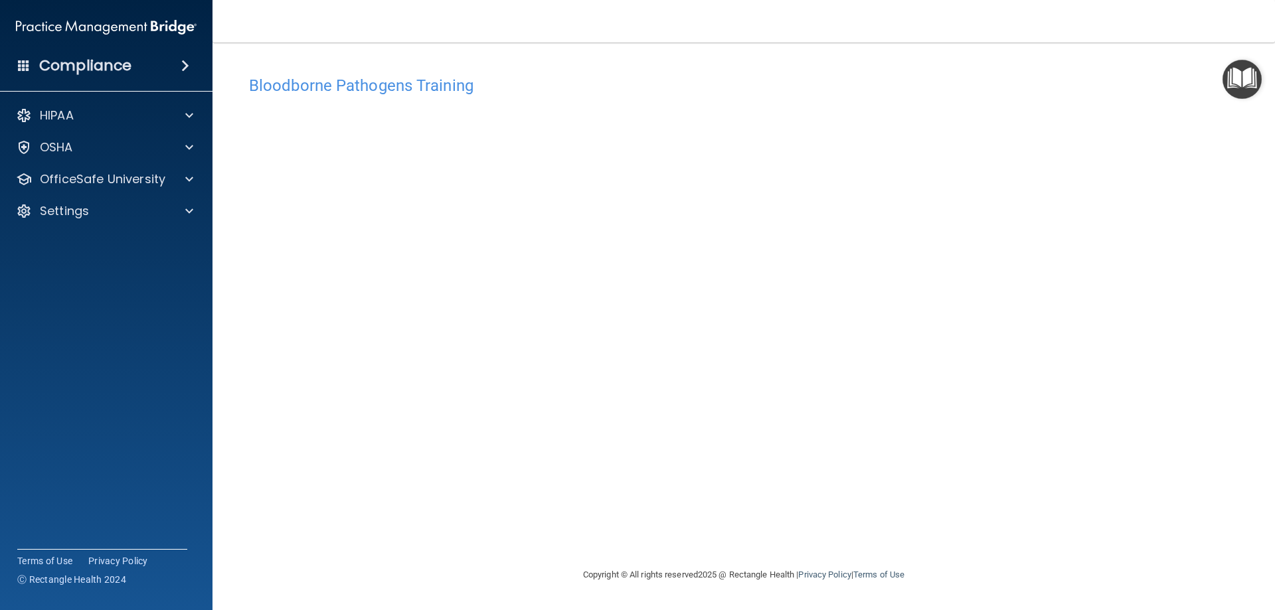  Describe the element at coordinates (1242, 79) in the screenshot. I see `button: Open Resource Center` at that location.